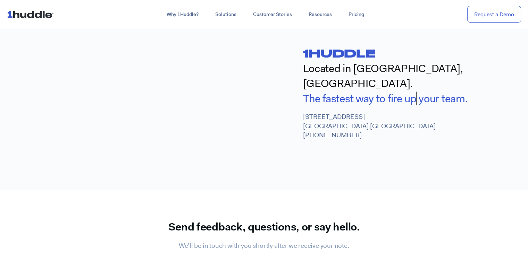  Describe the element at coordinates (320, 15) in the screenshot. I see `a: Resources` at that location.